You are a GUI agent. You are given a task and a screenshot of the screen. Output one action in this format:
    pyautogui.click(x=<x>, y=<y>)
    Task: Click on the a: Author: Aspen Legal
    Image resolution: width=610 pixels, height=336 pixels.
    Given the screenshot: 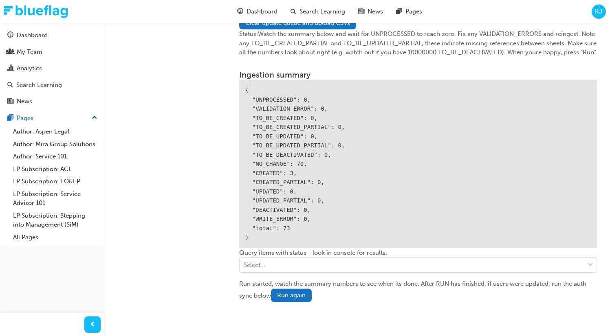 What is the action you would take?
    pyautogui.click(x=55, y=131)
    